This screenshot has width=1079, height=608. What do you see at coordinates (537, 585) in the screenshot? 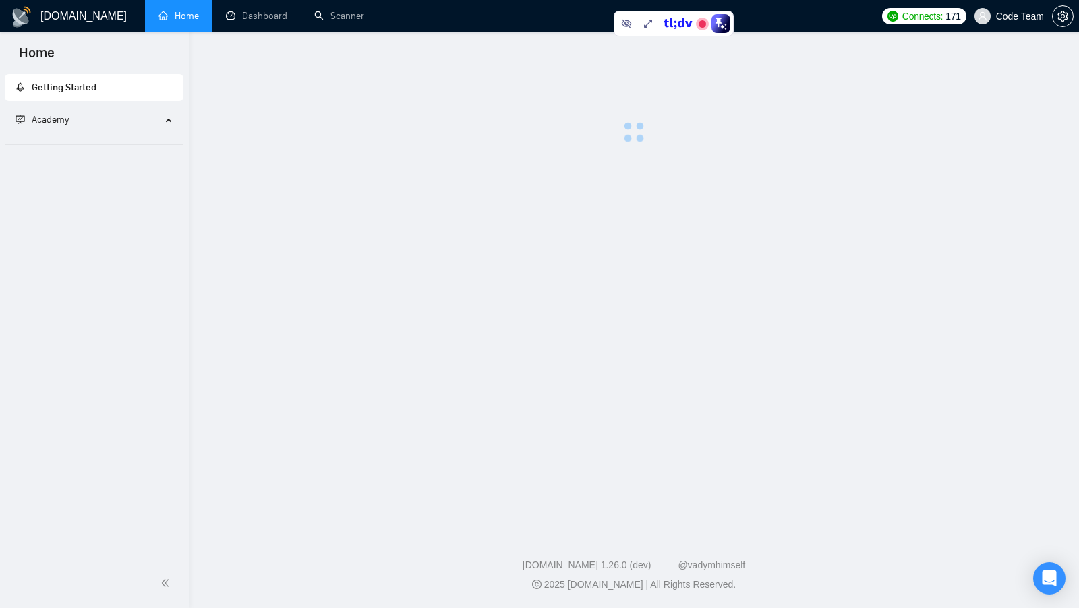
I see `span: copyright` at bounding box center [537, 585].